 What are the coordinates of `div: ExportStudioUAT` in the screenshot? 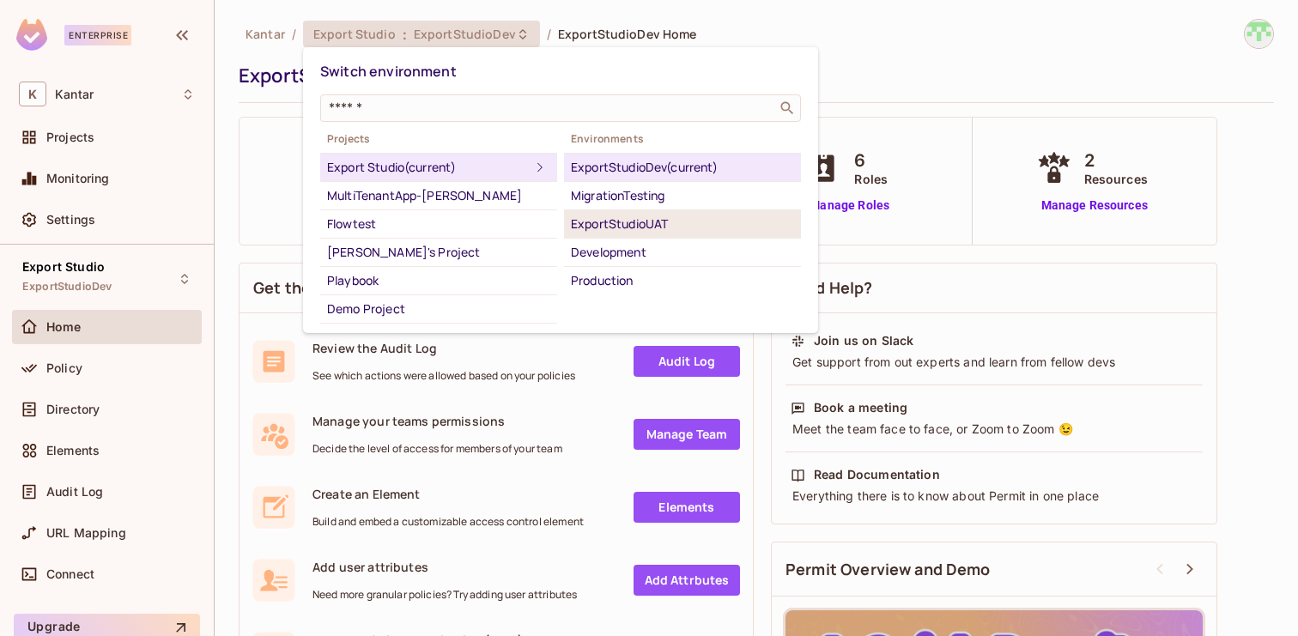 It's located at (683, 224).